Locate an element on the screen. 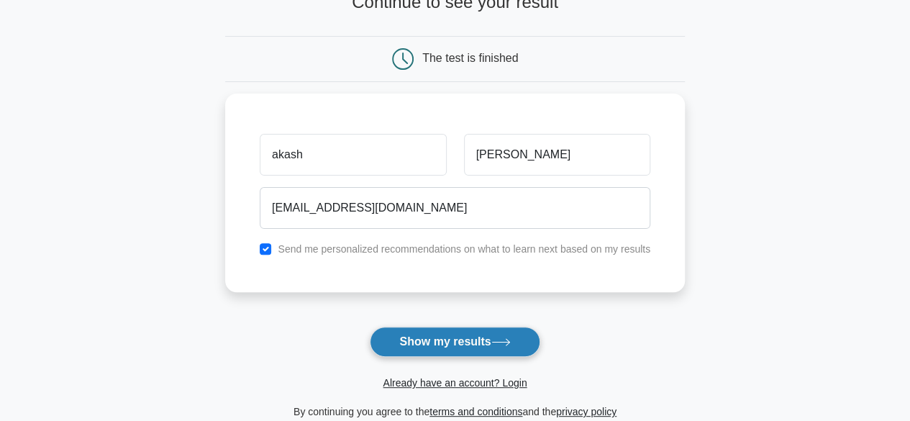 This screenshot has width=910, height=421. a: privacy policy is located at coordinates (586, 411).